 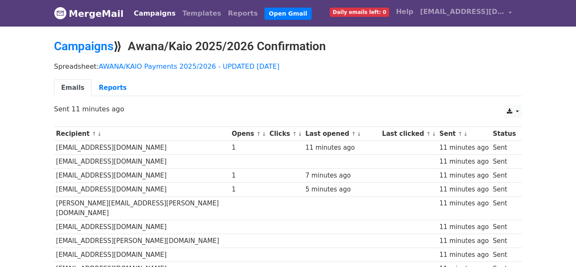 What do you see at coordinates (464, 134) in the screenshot?
I see `th: Sent` at bounding box center [464, 134].